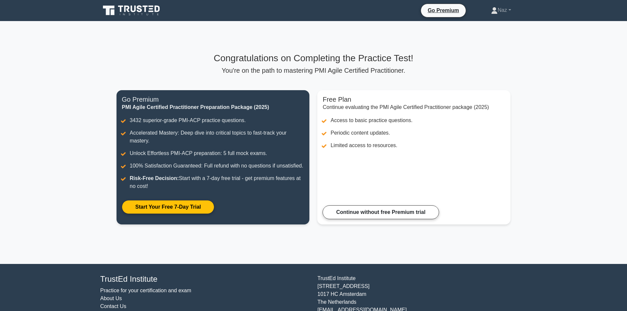 The height and width of the screenshot is (311, 627). Describe the element at coordinates (380, 212) in the screenshot. I see `a: Continue without free Premium trial` at that location.